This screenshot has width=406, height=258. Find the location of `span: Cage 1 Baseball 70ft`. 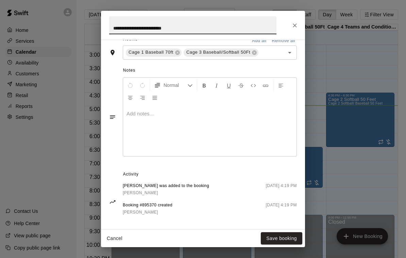

span: Cage 1 Baseball 70ft is located at coordinates (151, 52).